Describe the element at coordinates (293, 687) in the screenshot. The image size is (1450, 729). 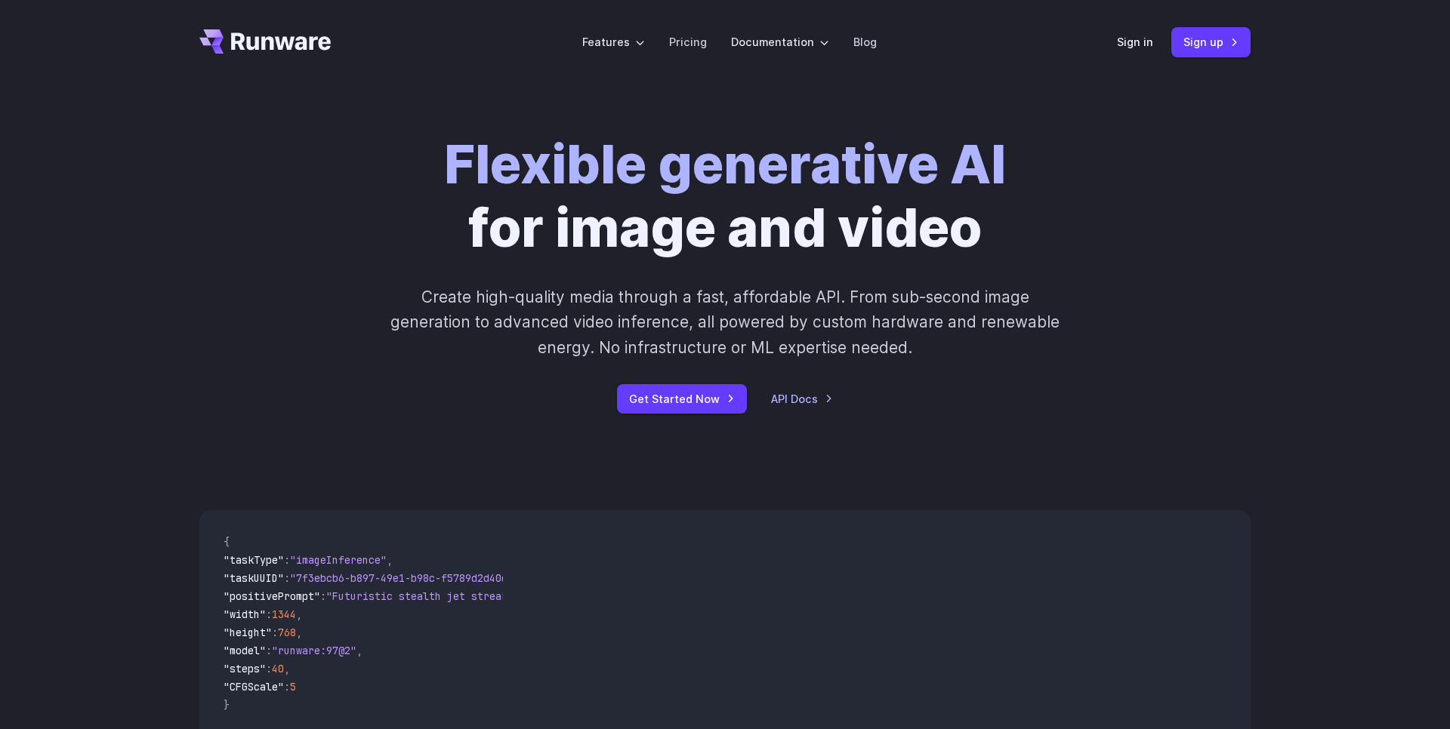
I see `span: 5` at that location.